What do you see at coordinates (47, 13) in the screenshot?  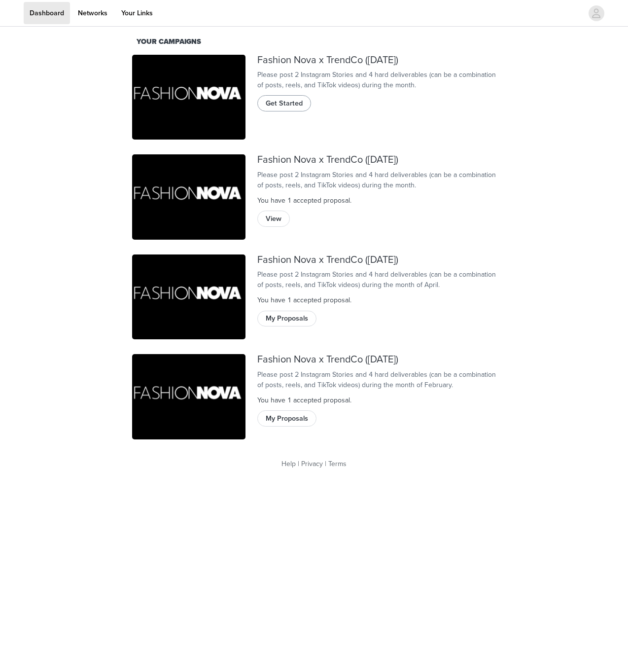 I see `a: Dashboard` at bounding box center [47, 13].